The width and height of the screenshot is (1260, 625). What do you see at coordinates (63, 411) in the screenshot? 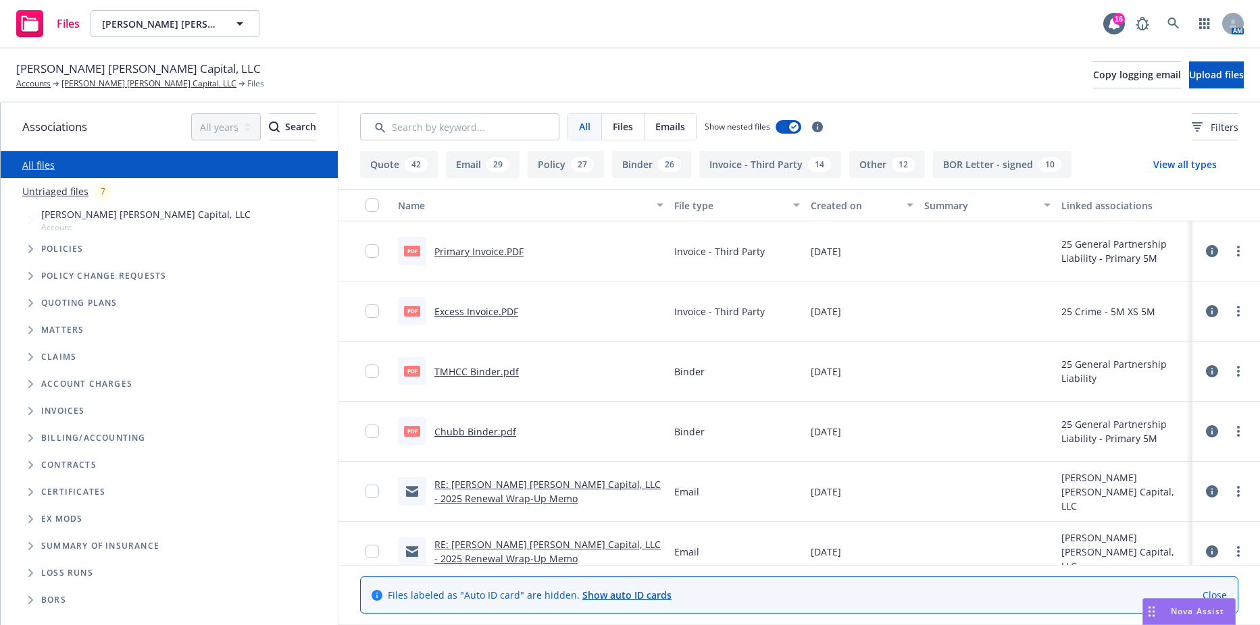
I see `span: Invoices` at bounding box center [63, 411].